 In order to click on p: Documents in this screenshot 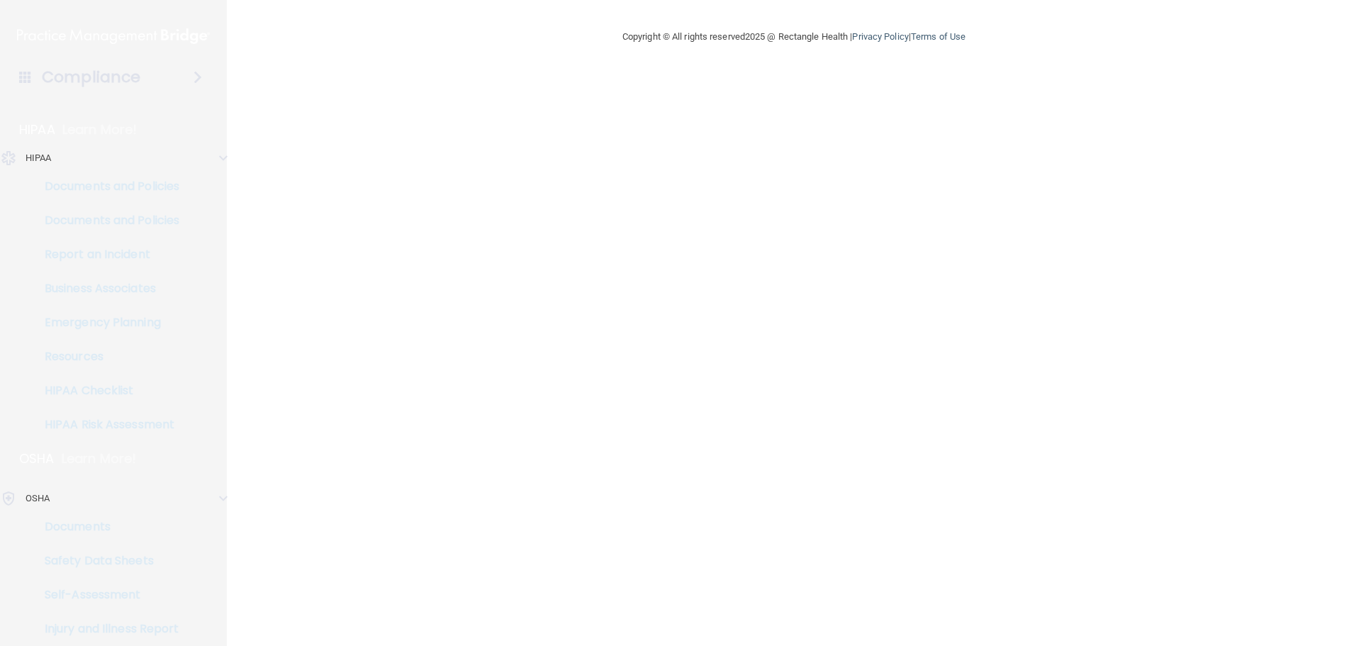, I will do `click(106, 527)`.